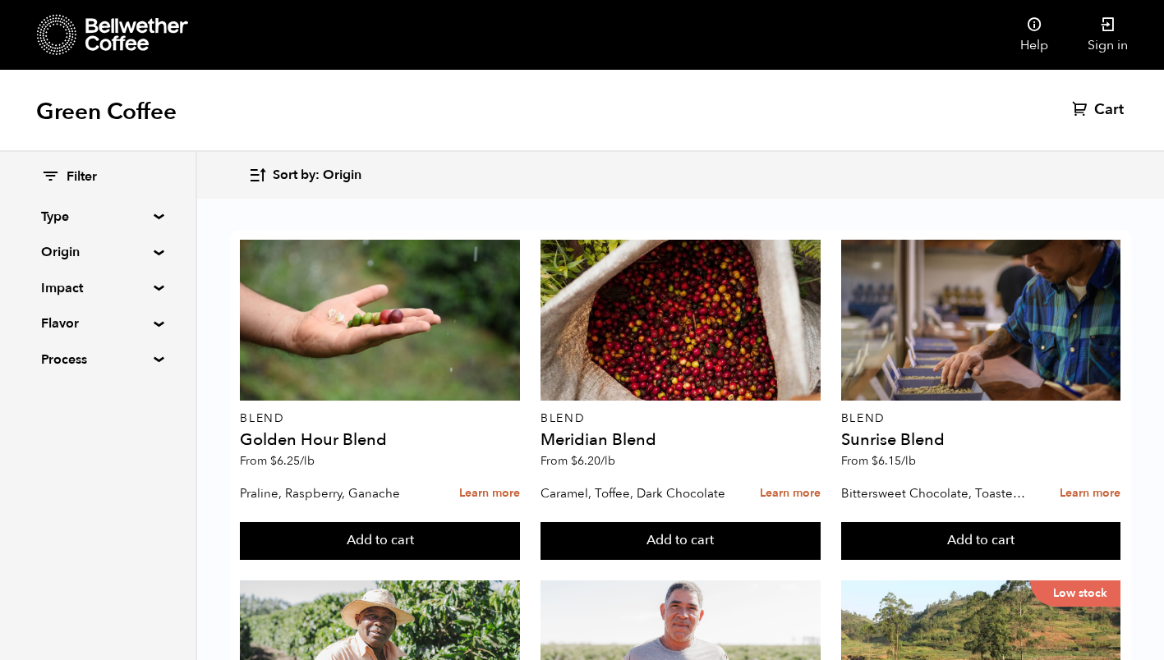  I want to click on p: Low stock, so click(1075, 594).